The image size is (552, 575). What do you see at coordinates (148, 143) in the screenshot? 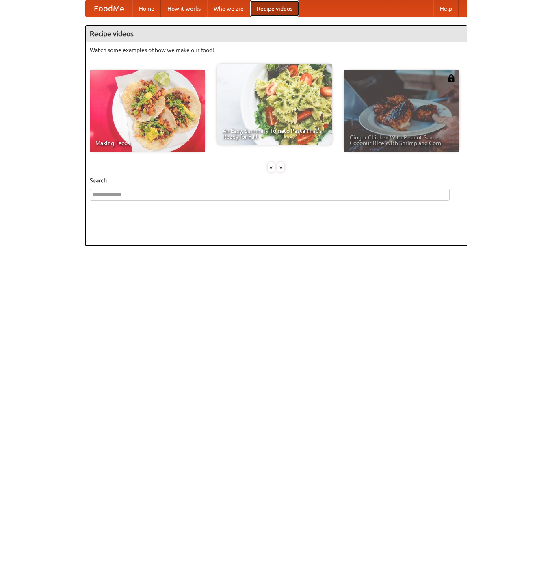
I see `span: Making Tacos` at bounding box center [148, 143].